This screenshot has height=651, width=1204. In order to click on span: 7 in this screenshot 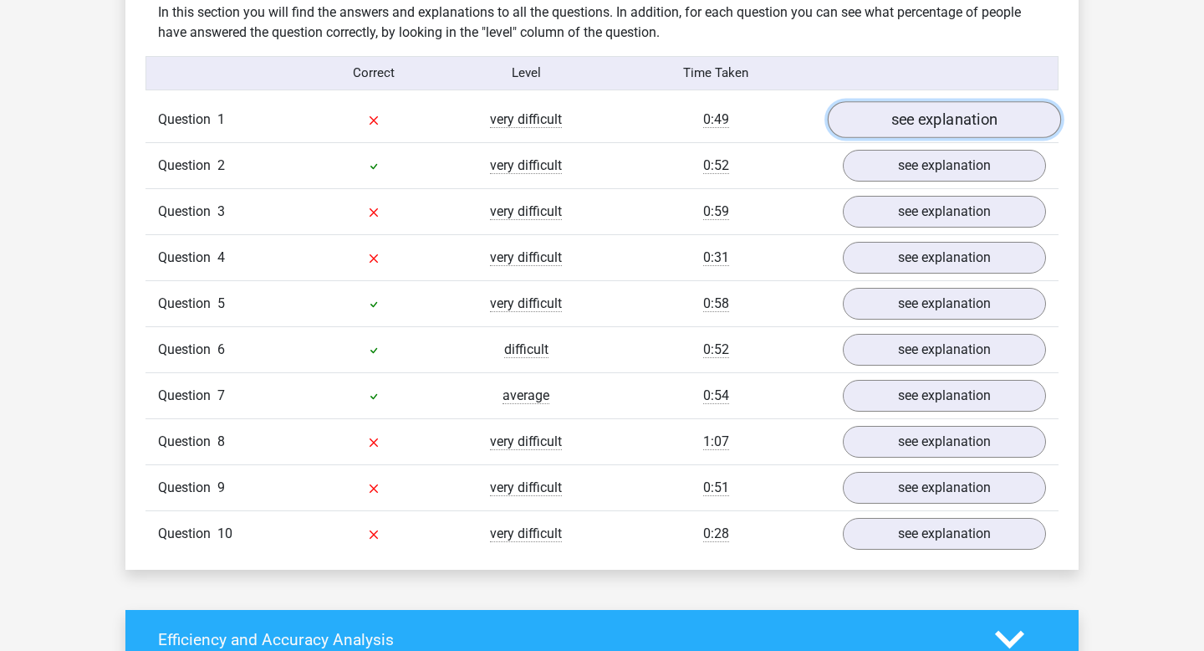, I will do `click(221, 395)`.